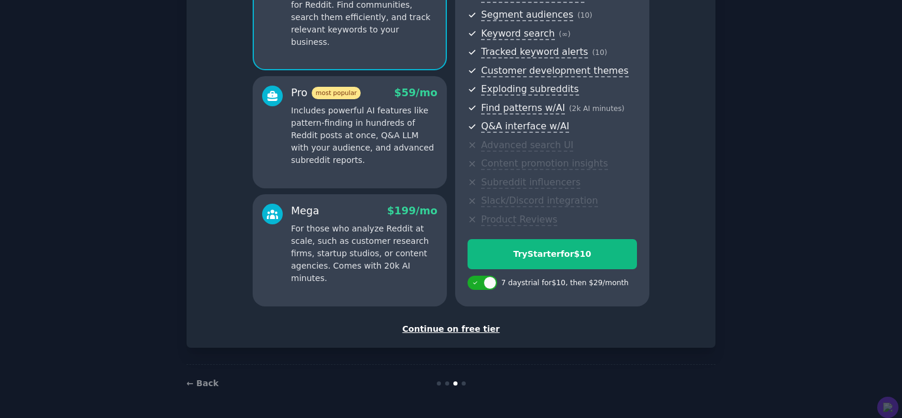 The height and width of the screenshot is (418, 902). What do you see at coordinates (539, 201) in the screenshot?
I see `span: Slack/Discord integration` at bounding box center [539, 201].